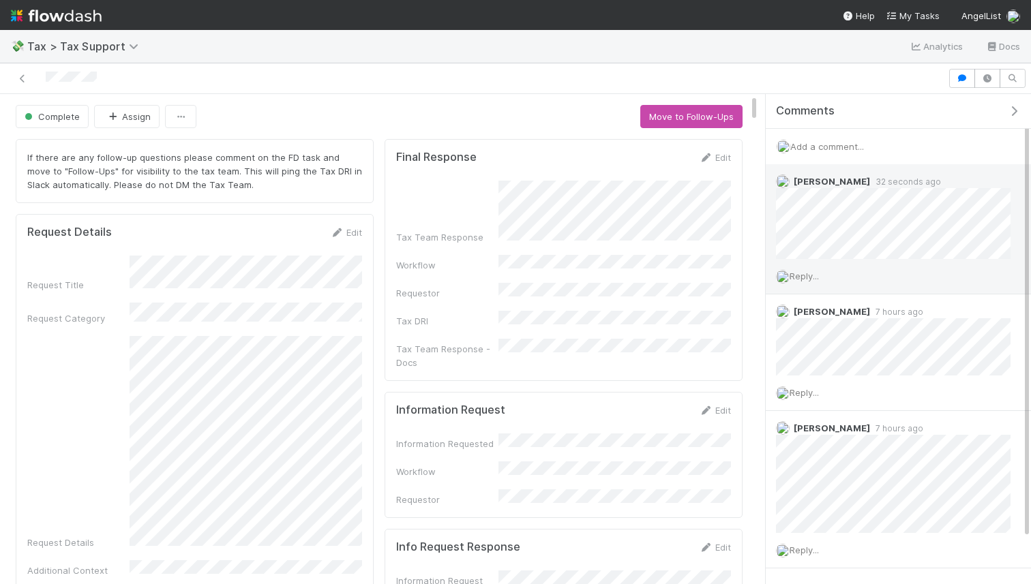 The image size is (1031, 584). What do you see at coordinates (783, 181) in the screenshot?
I see `img: avatar_d45d11ee-0024-4901-936f-9df0a9cc3b4e.png` at bounding box center [783, 181].